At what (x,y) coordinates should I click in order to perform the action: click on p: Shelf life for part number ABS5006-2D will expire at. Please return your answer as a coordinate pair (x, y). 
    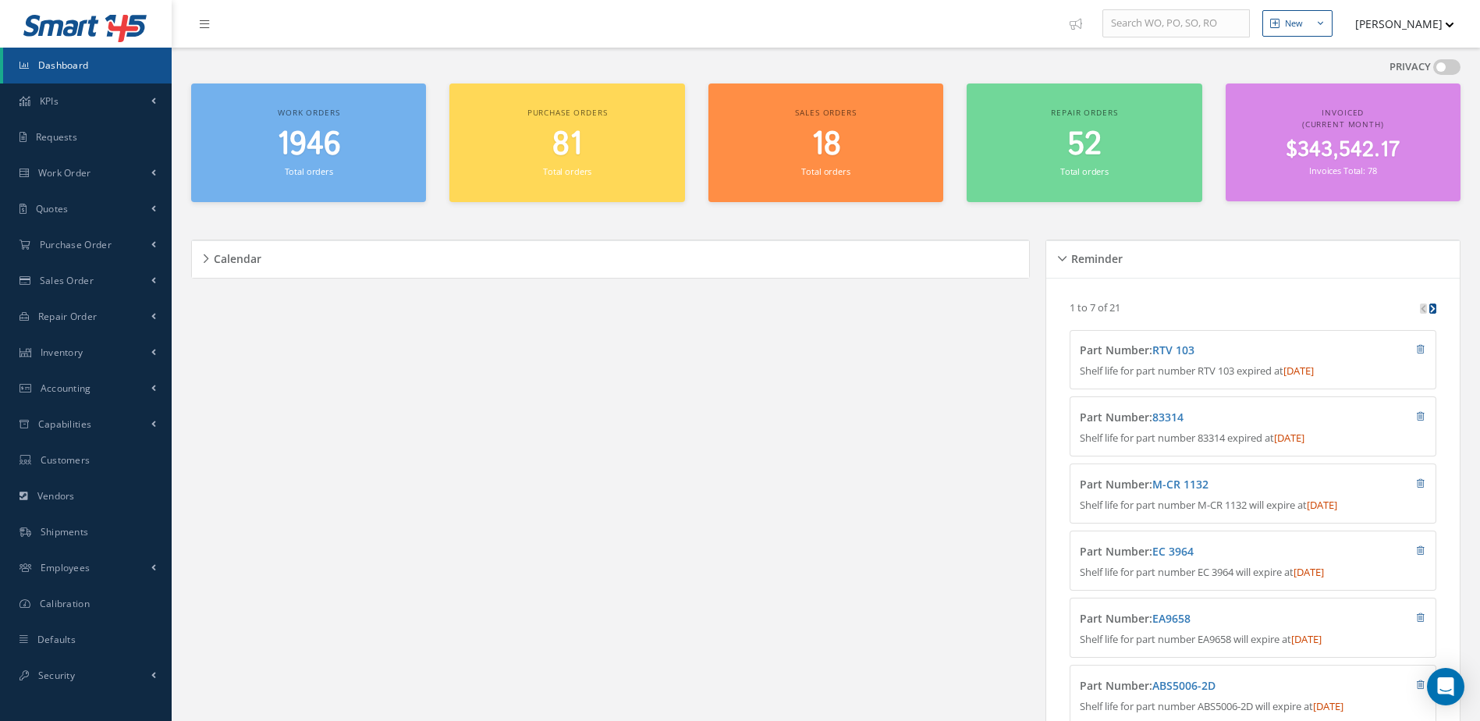
    Looking at the image, I should click on (1252, 707).